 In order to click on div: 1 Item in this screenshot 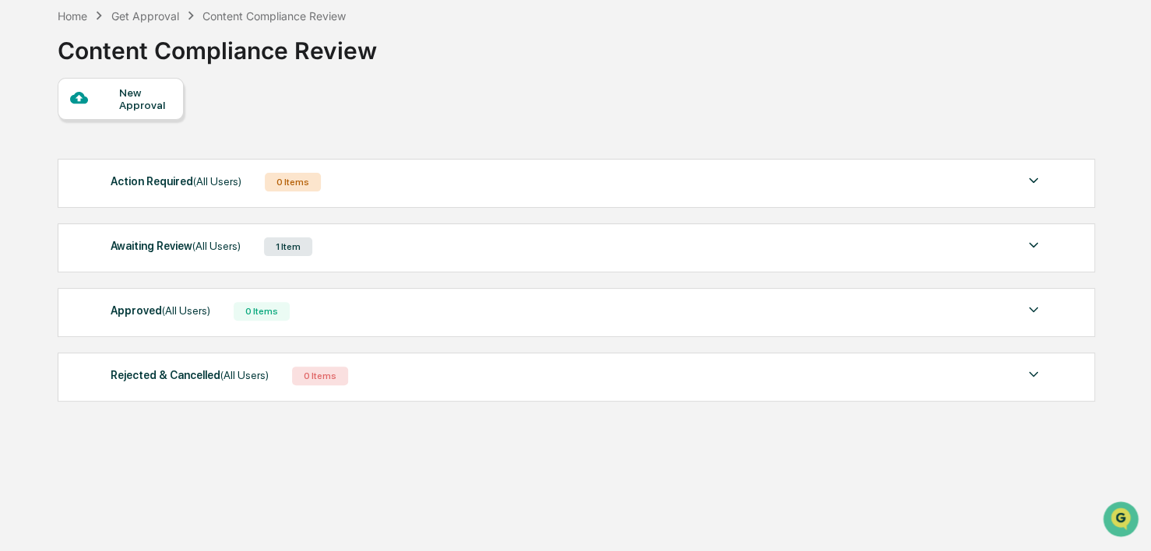, I will do `click(288, 247)`.